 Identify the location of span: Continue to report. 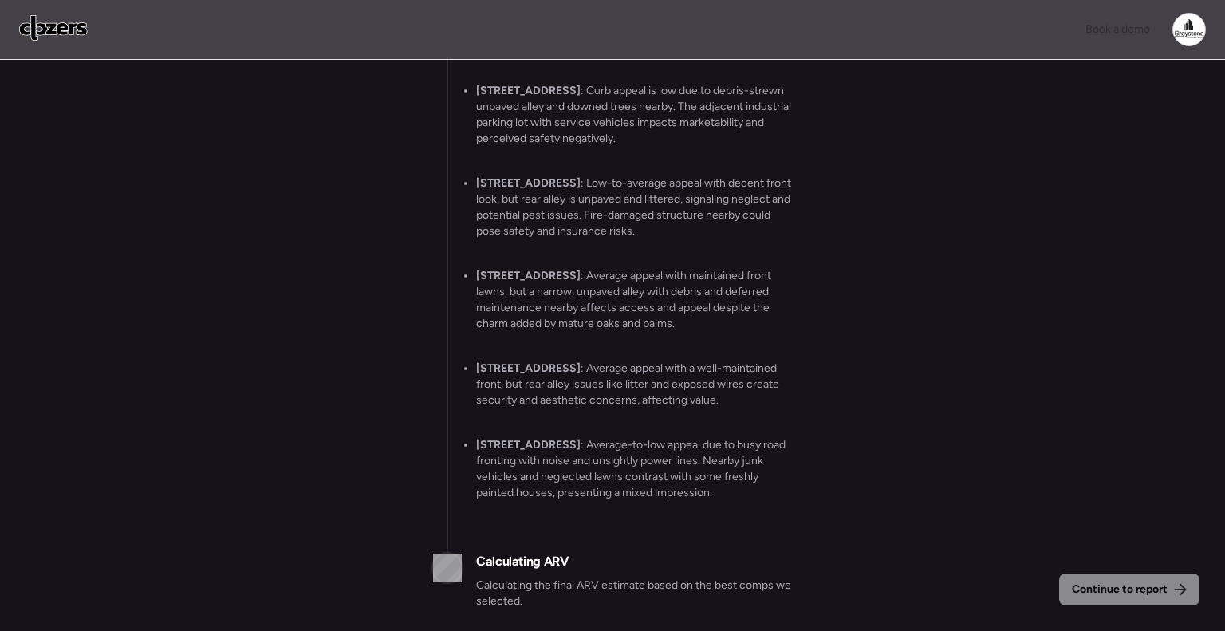
(1120, 590).